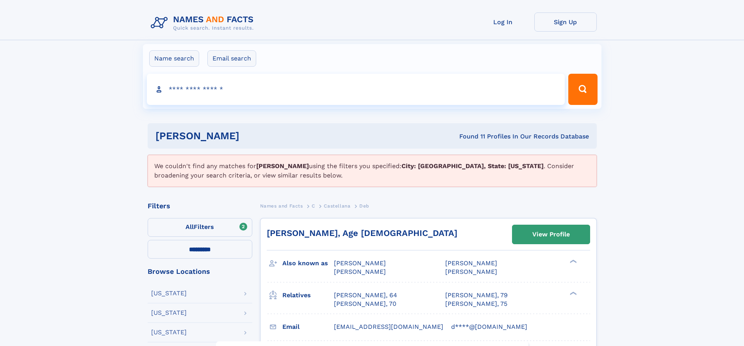  I want to click on a: View Profile, so click(551, 235).